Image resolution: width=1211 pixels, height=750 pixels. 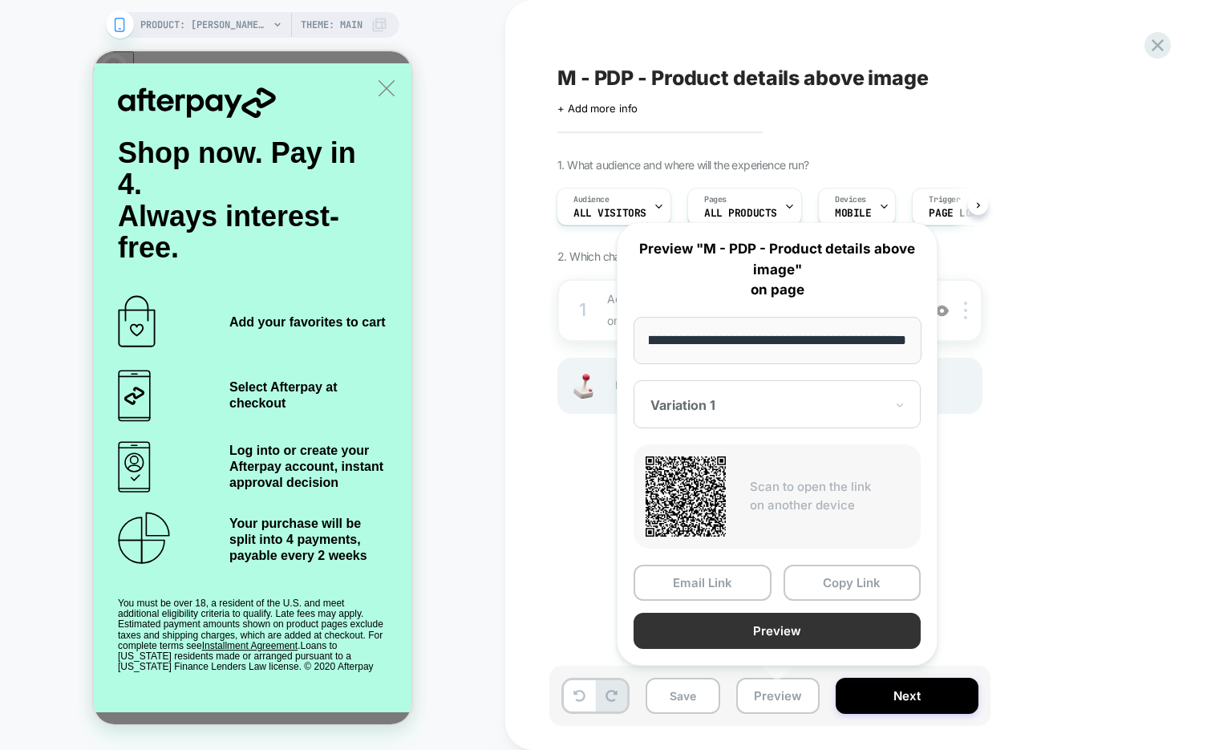 I want to click on h3: Shop now. Pay in 4., so click(x=159, y=149).